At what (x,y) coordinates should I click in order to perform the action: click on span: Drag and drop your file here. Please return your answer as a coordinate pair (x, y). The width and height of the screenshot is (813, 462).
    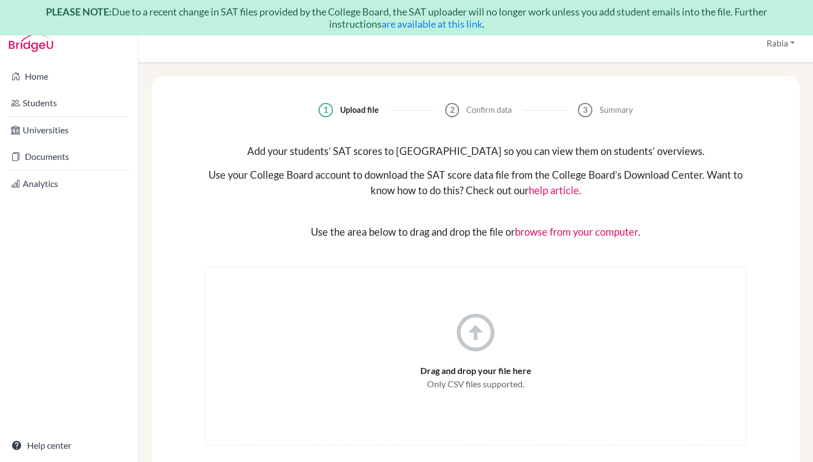
    Looking at the image, I should click on (476, 371).